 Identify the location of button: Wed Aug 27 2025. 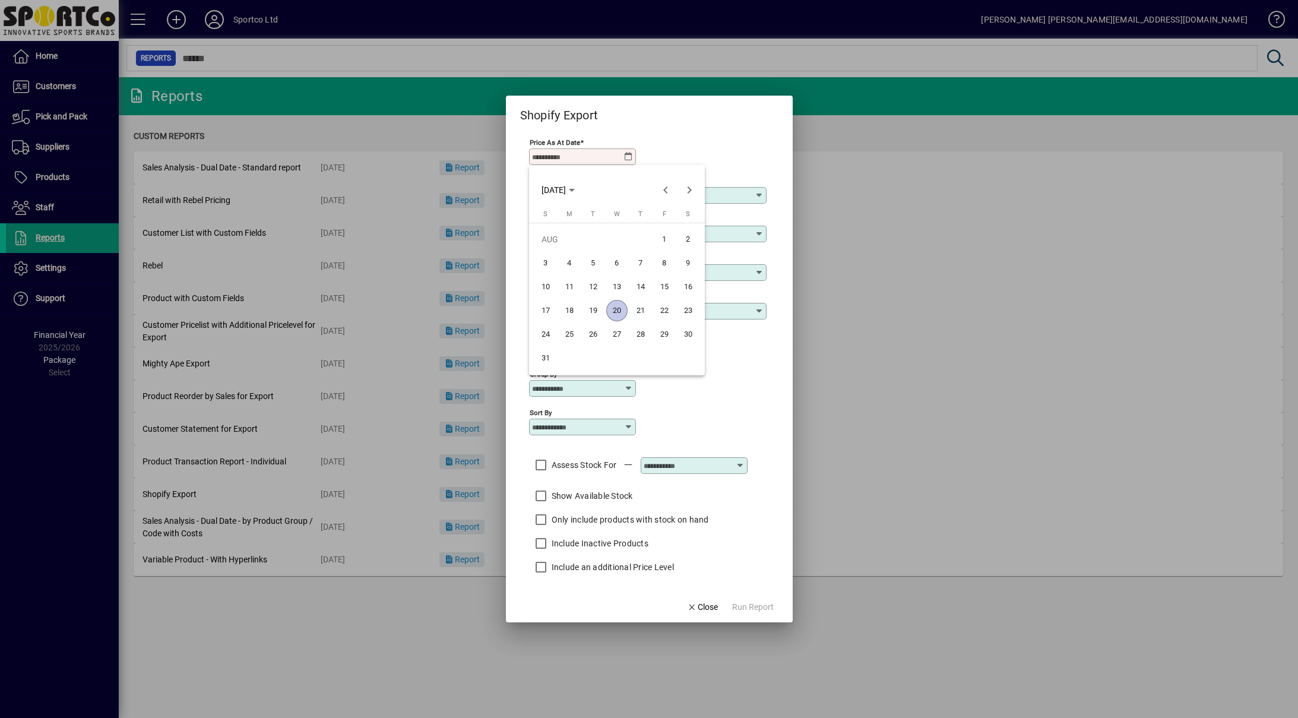
(617, 334).